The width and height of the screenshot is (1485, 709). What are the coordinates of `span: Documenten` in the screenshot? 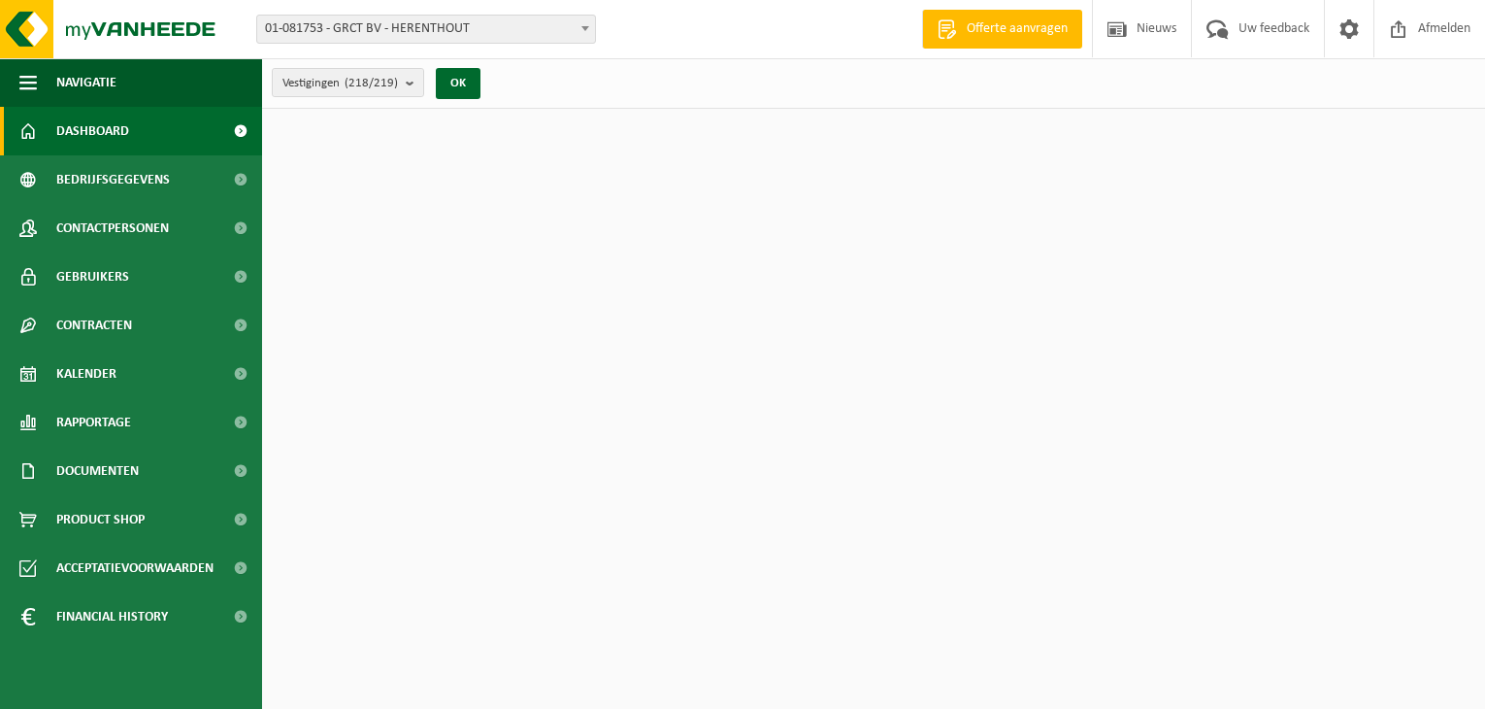 It's located at (97, 471).